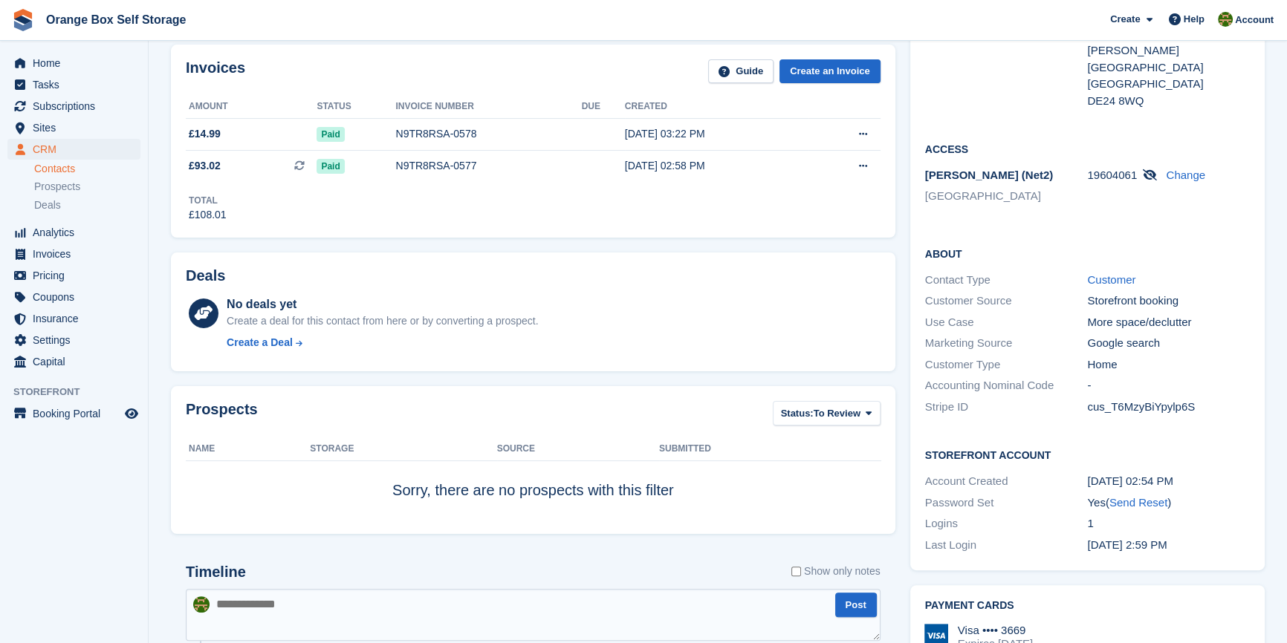  What do you see at coordinates (1087, 606) in the screenshot?
I see `h2: Payment cards` at bounding box center [1087, 606].